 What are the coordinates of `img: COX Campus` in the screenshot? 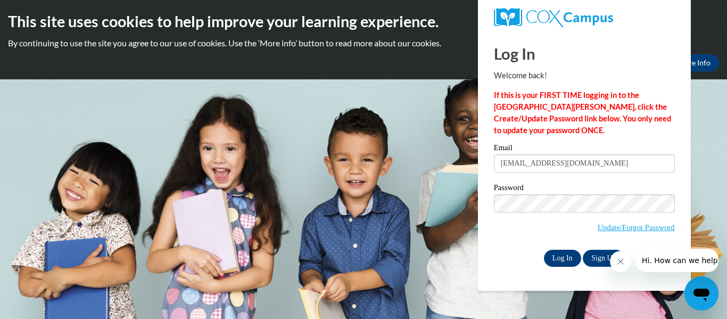 It's located at (554, 18).